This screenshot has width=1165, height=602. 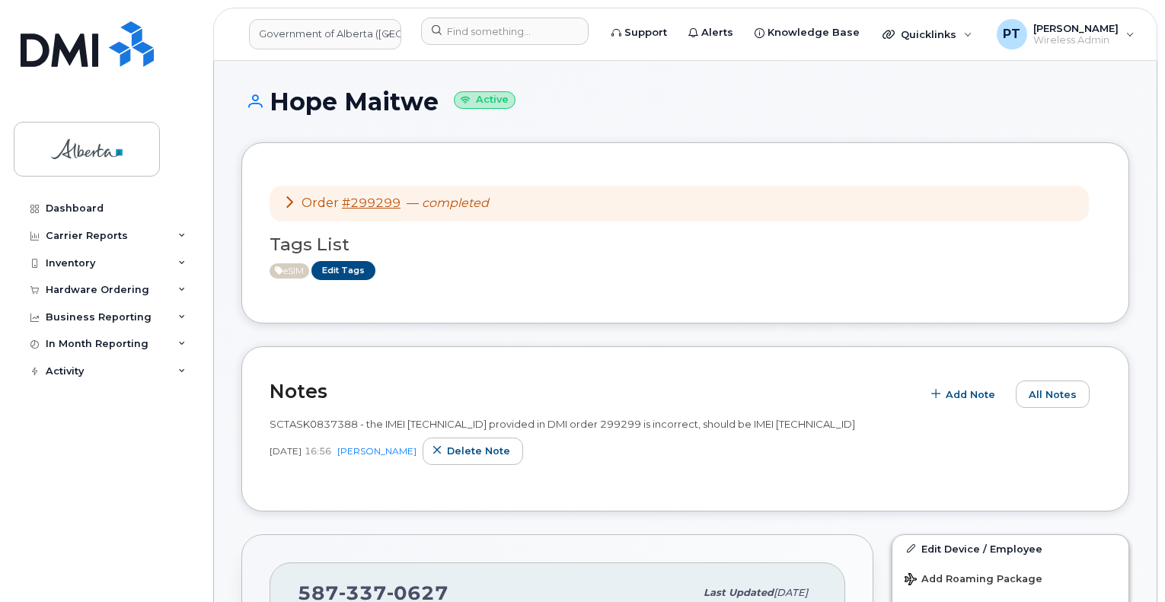 I want to click on h1: Hope Maitwe, so click(x=685, y=101).